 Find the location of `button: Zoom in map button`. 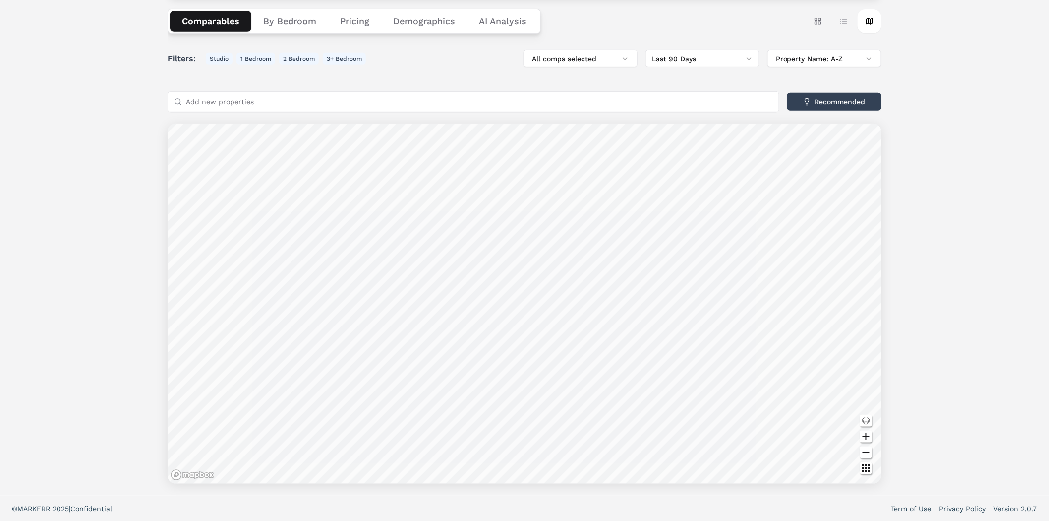

button: Zoom in map button is located at coordinates (866, 436).